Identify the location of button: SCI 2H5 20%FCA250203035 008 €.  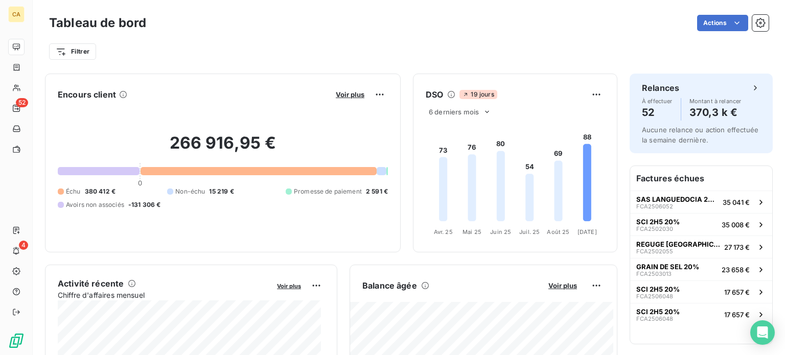
(701, 224).